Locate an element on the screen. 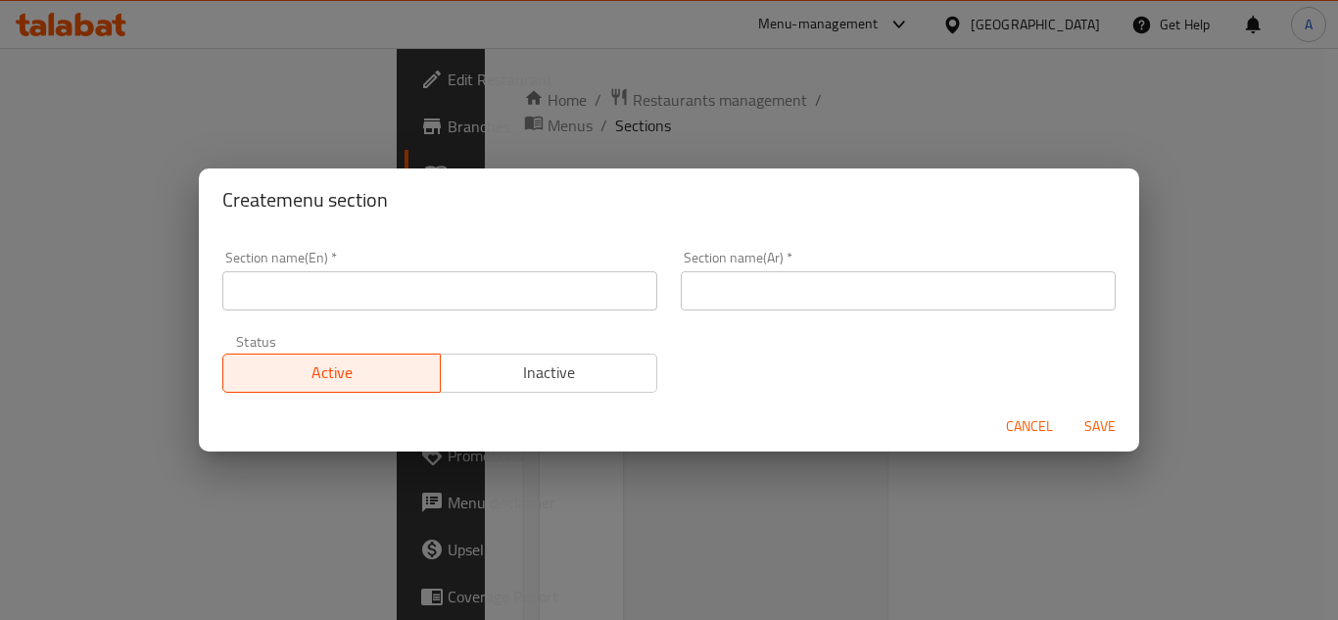  input: Please enter section name(en) is located at coordinates (440, 291).